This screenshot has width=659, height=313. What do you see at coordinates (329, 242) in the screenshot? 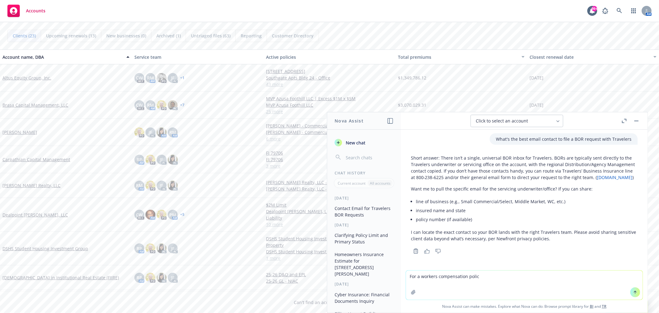
I see `a: DSHS Student Housing Investment Group - Commercial Property` at bounding box center [329, 242].